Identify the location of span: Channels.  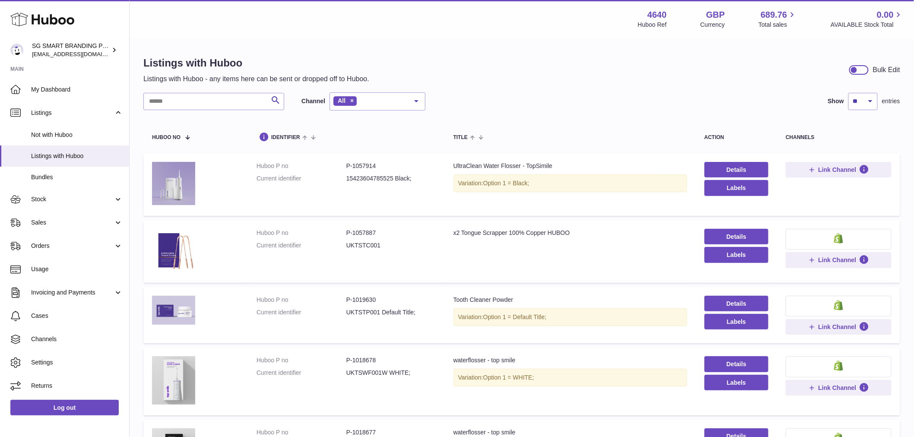
(77, 339).